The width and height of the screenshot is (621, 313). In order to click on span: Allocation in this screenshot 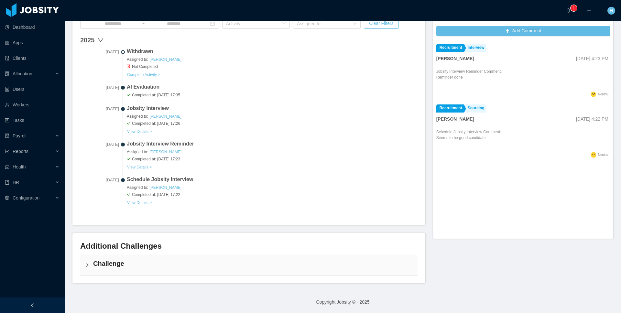, I will do `click(22, 74)`.